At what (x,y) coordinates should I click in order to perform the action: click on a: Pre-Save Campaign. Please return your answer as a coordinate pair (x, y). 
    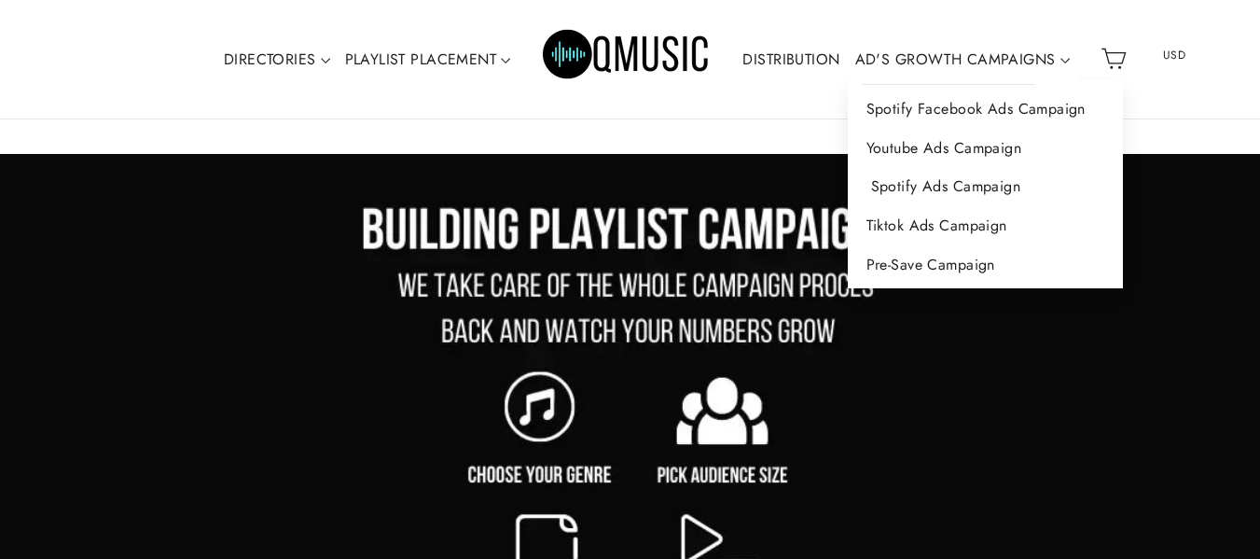
    Looking at the image, I should click on (985, 265).